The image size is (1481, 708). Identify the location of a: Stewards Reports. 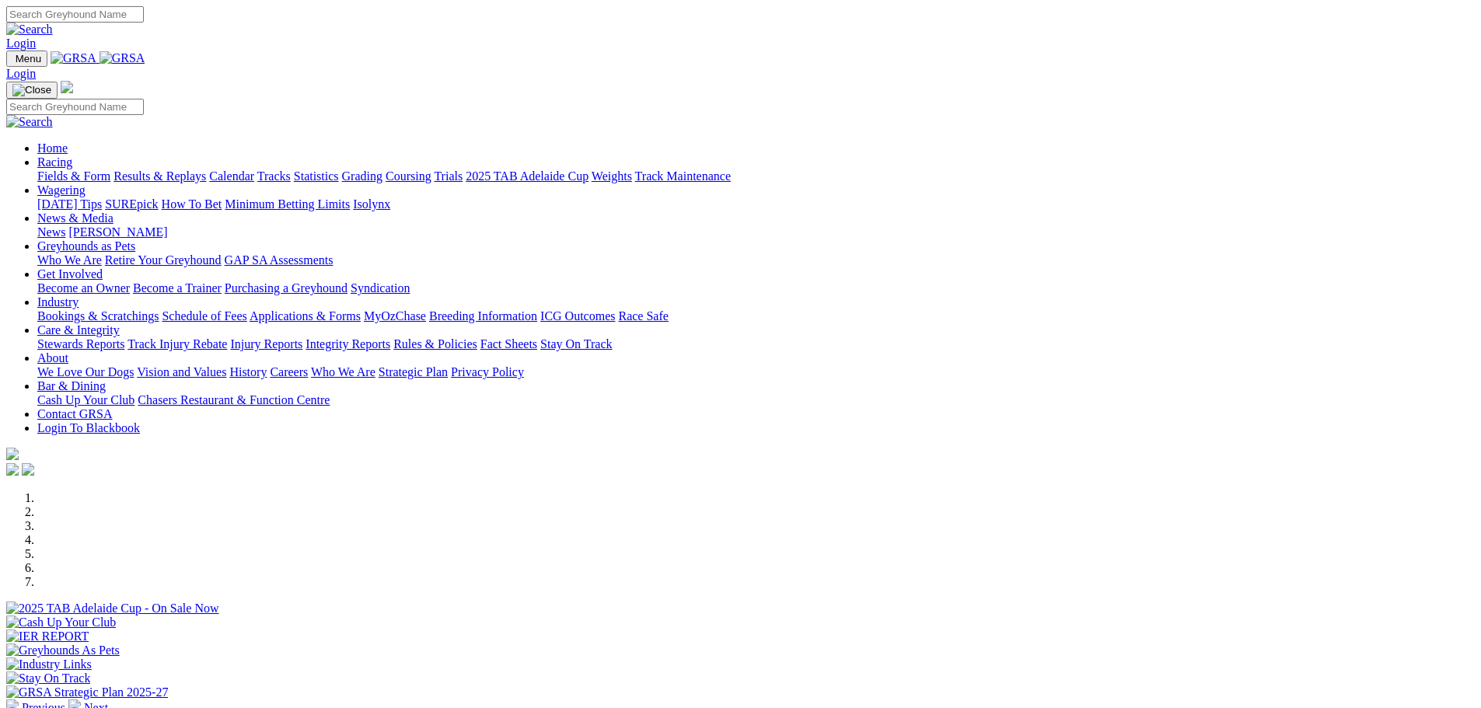
(81, 344).